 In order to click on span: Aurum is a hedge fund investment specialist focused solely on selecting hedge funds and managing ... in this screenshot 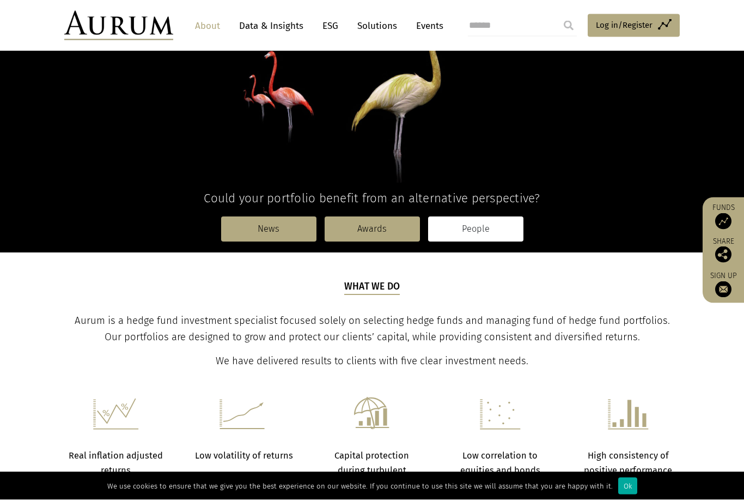, I will do `click(372, 329)`.